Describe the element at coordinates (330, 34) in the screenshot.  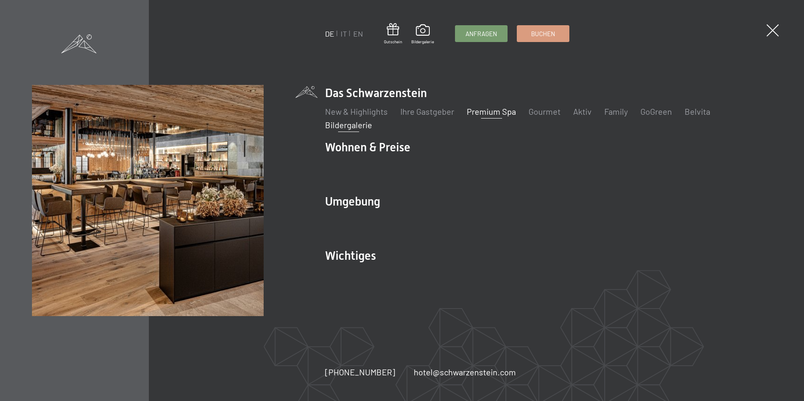
I see `a: DE` at that location.